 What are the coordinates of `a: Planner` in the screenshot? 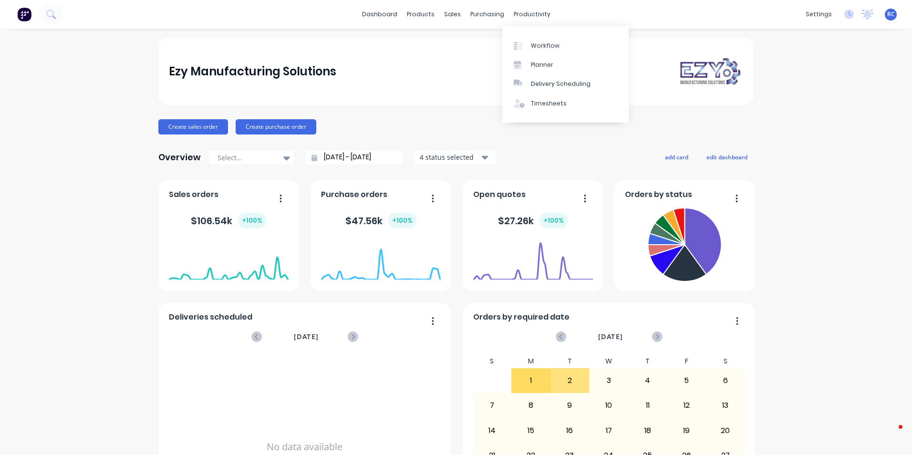 It's located at (565, 65).